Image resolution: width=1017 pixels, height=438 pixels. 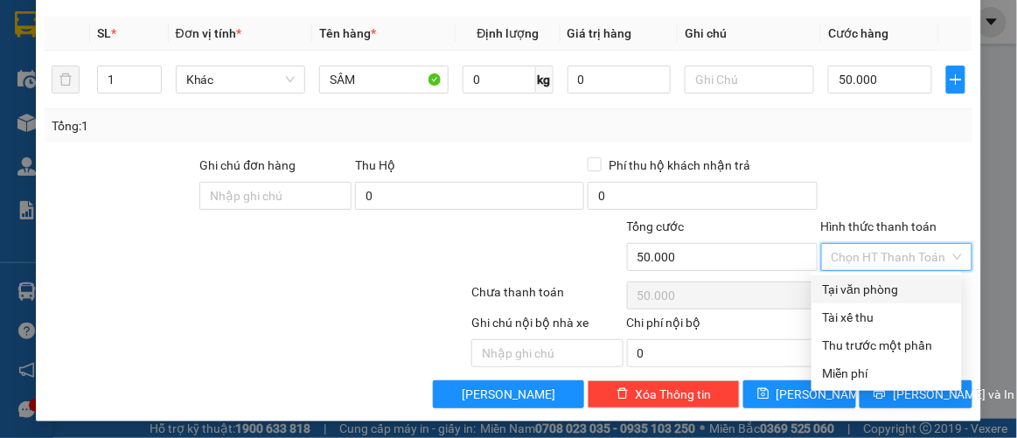 I want to click on button: plus, so click(x=956, y=80).